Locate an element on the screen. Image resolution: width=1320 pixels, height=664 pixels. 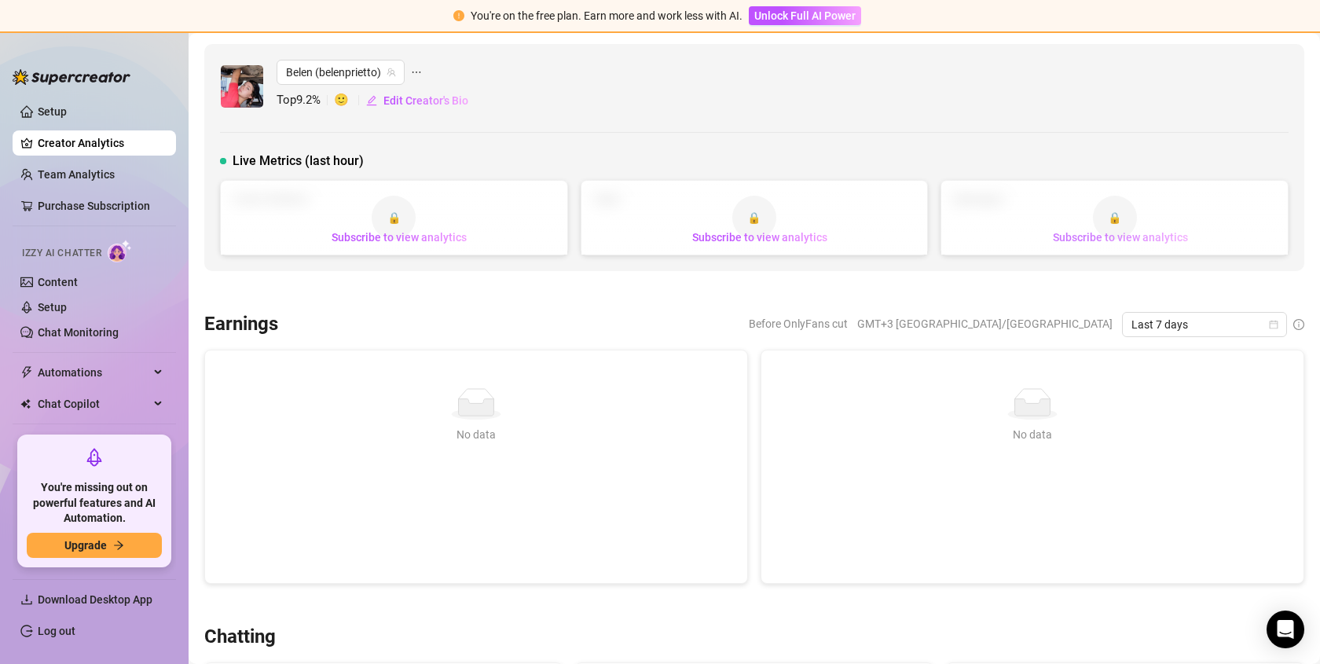
img: logo-BBDzfeDw.svg is located at coordinates (71, 77).